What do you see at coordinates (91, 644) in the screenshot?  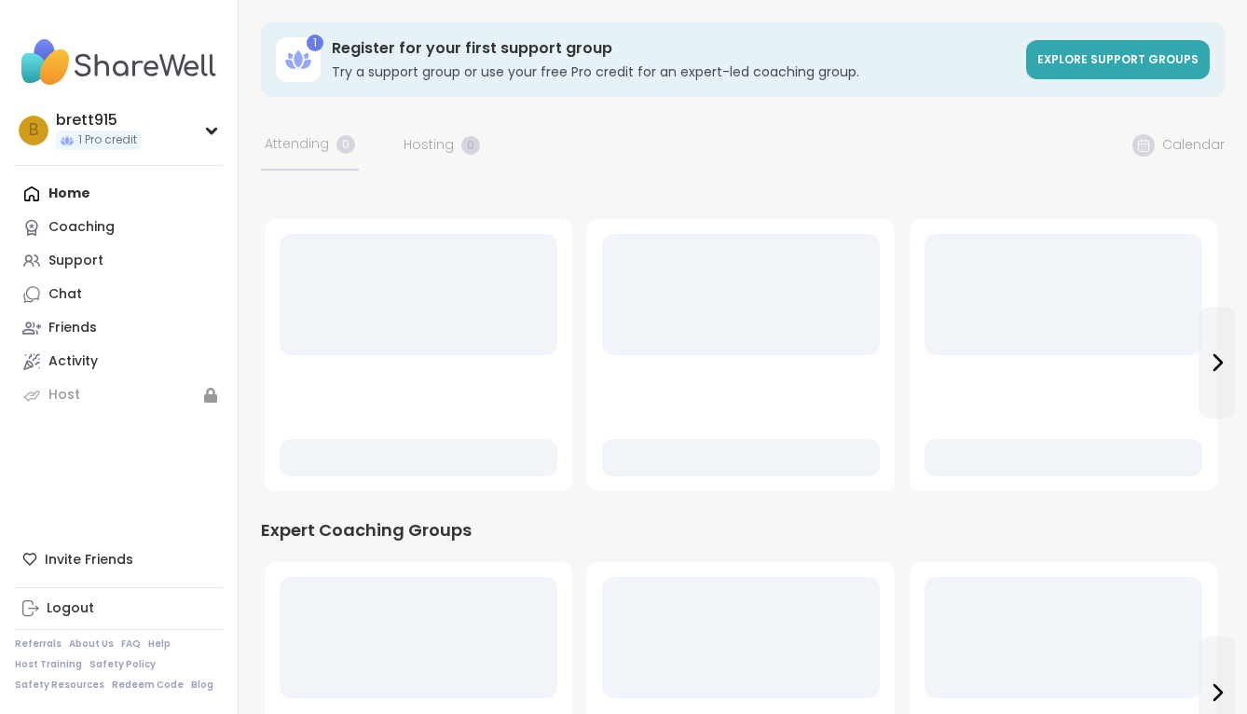 I see `a: About Us` at bounding box center [91, 644].